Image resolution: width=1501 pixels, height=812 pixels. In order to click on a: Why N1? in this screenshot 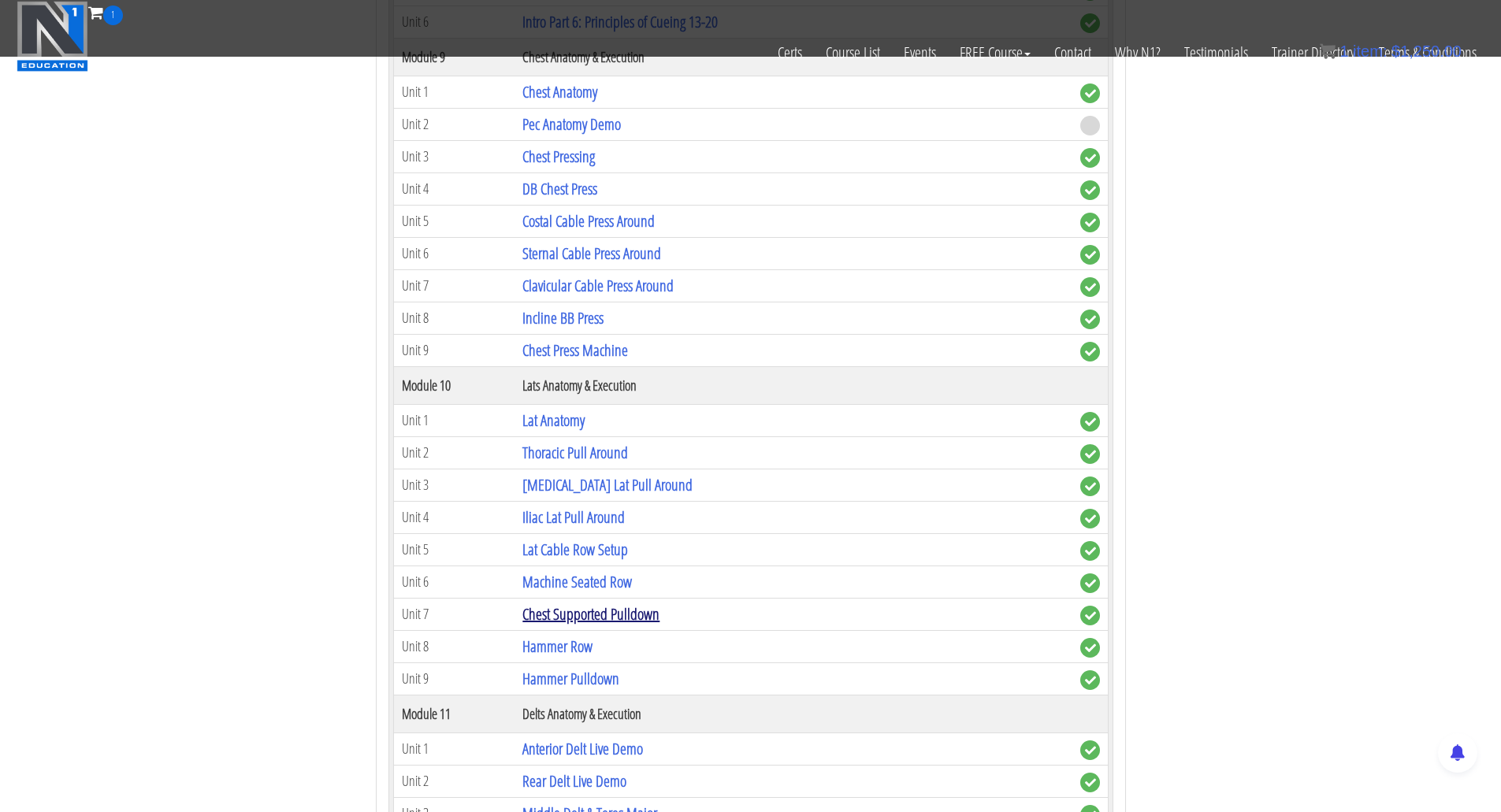, I will do `click(1138, 53)`.